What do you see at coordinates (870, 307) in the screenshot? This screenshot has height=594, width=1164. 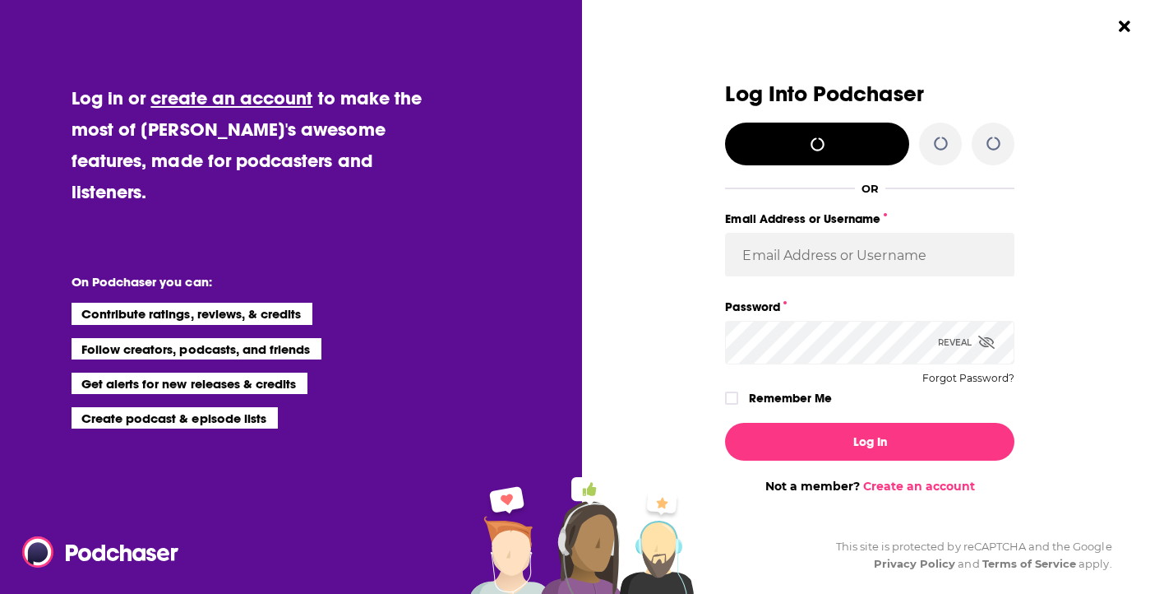 I see `label: Password` at bounding box center [870, 307].